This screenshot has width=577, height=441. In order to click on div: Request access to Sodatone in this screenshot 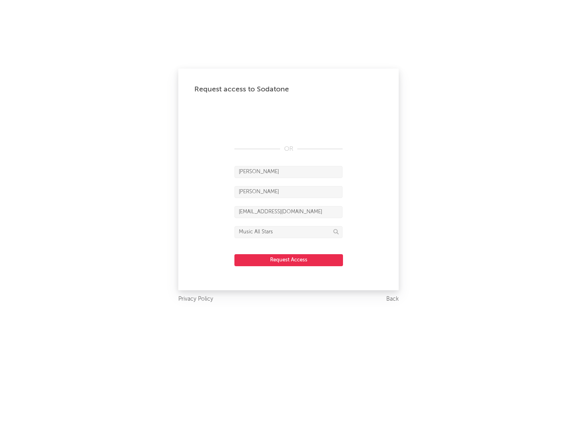, I will do `click(288, 89)`.